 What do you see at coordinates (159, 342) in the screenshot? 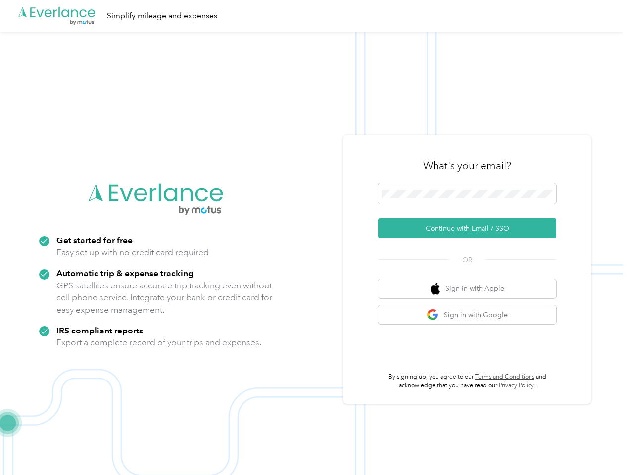
I see `p: Export a complete record of your trips and expenses.` at bounding box center [159, 342].